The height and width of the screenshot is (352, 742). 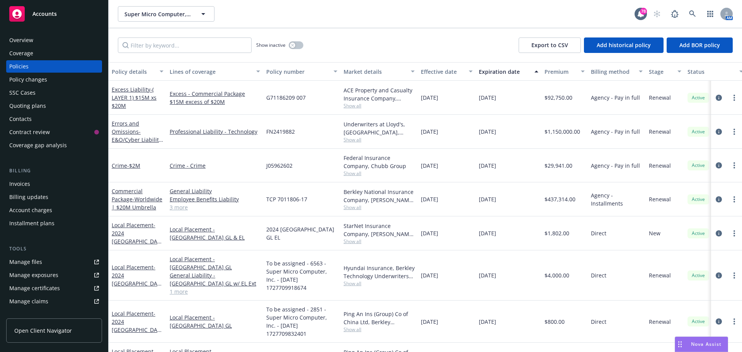 I want to click on span: - $2M, so click(x=134, y=165).